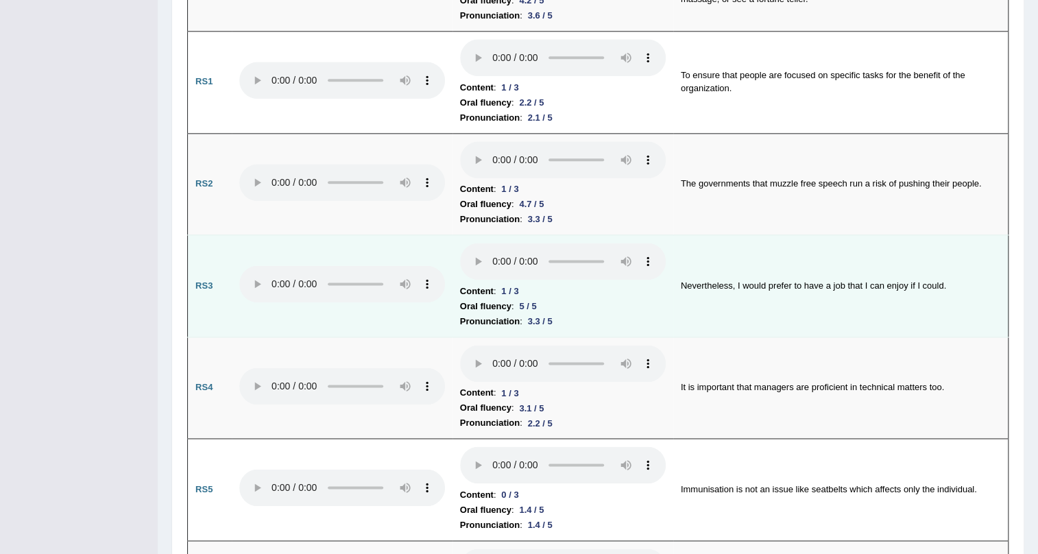  What do you see at coordinates (840, 489) in the screenshot?
I see `td: Immunisation is not an issue like seatbelts which affects only the individual.` at bounding box center [840, 489].